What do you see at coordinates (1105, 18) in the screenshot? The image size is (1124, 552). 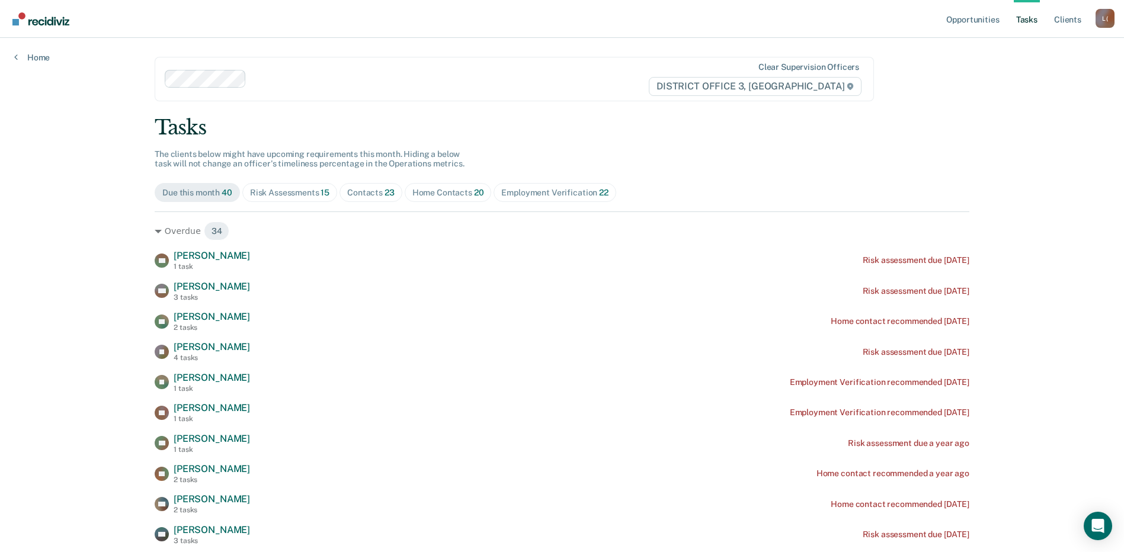 I see `div: L (` at bounding box center [1105, 18].